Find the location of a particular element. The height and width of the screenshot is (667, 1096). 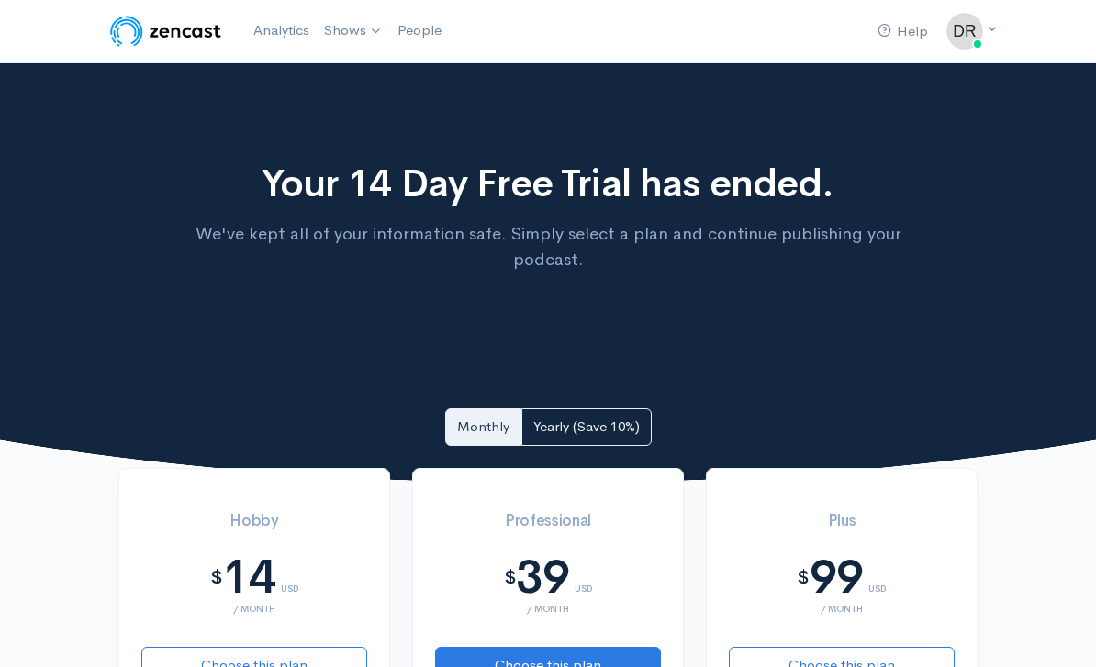

a: Monthly is located at coordinates (483, 427).